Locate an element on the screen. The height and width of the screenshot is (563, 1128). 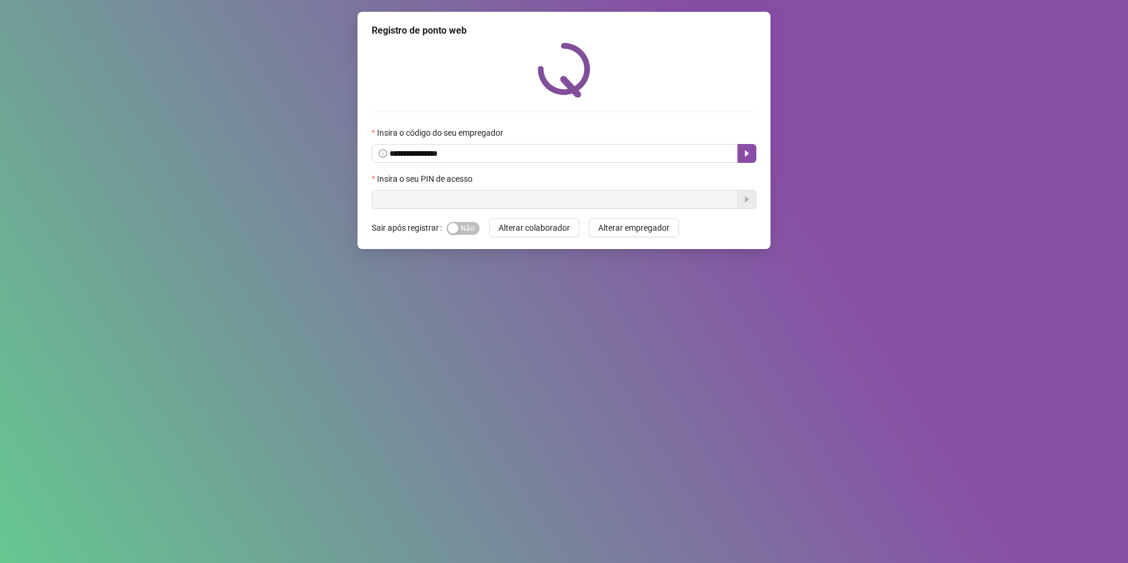
span: info-circle is located at coordinates (383, 153).